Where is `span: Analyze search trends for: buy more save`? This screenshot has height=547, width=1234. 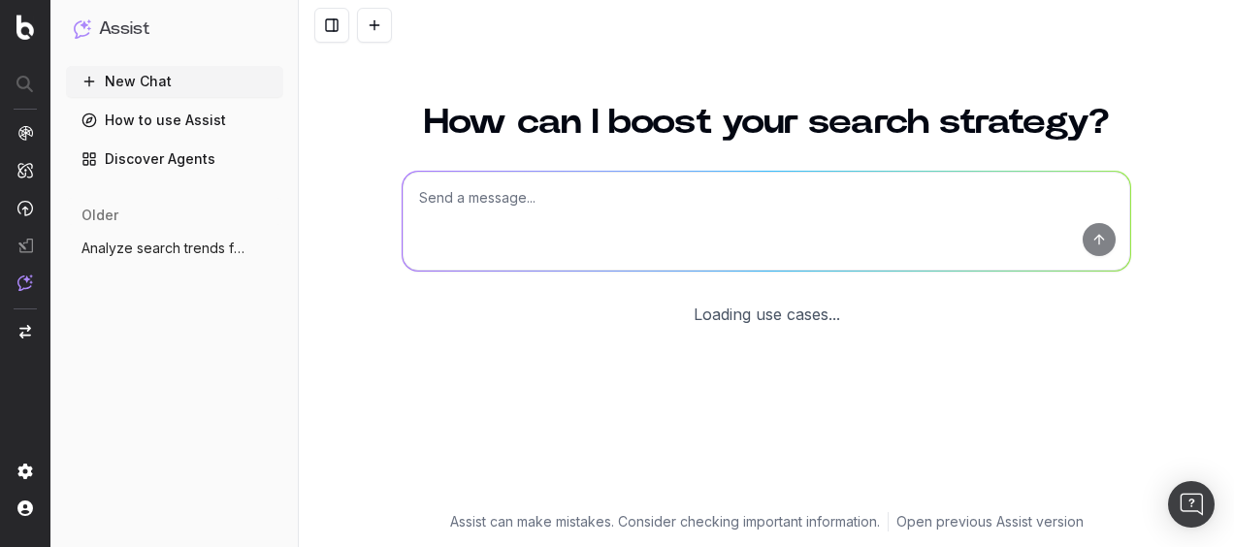 span: Analyze search trends for: buy more save is located at coordinates (167, 248).